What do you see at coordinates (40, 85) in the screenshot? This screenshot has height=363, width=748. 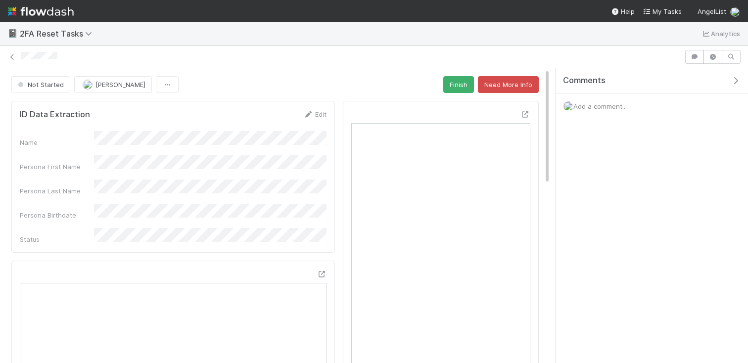 I see `span: Not Started` at bounding box center [40, 85].